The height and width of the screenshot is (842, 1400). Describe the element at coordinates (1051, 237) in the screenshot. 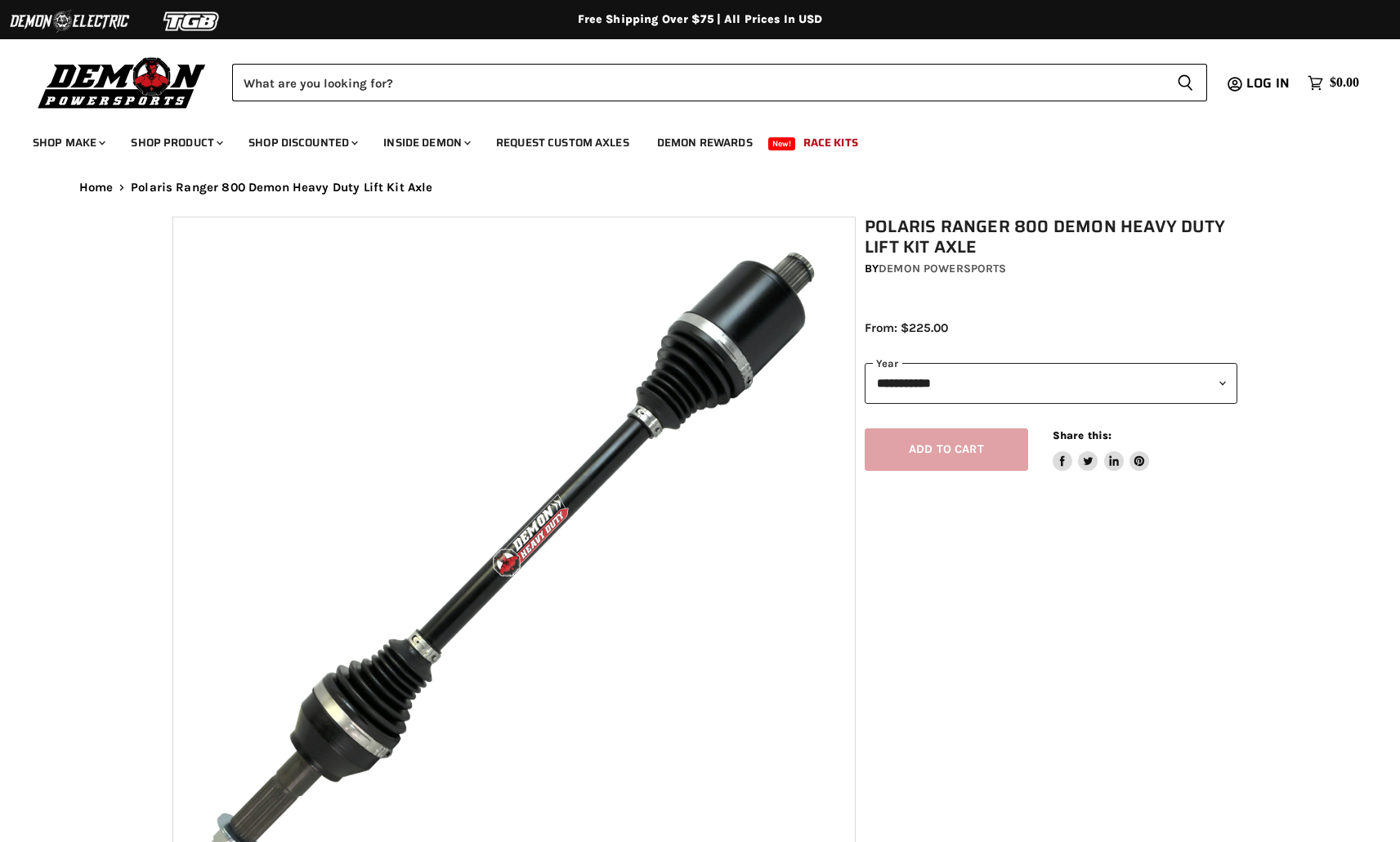

I see `h1: Polaris Ranger 800 Demon Heavy Duty Lift Kit Axle` at that location.